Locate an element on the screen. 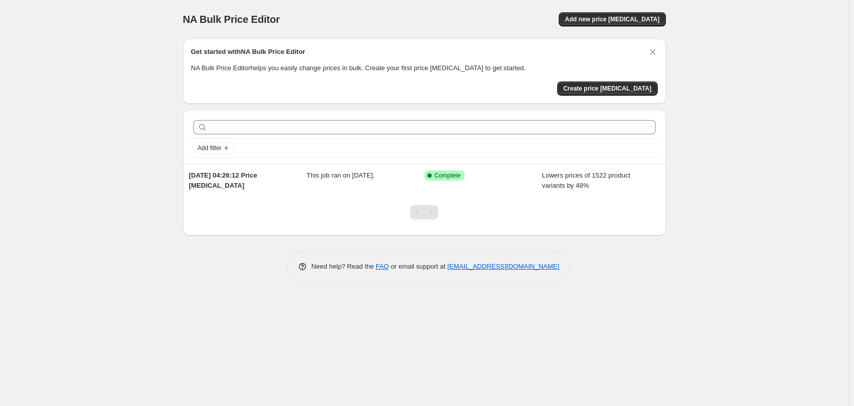  span: Add filter is located at coordinates (210, 148).